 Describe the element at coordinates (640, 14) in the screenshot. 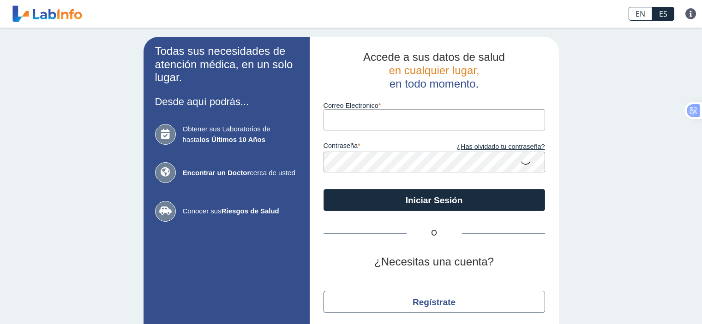

I see `a: EN` at that location.